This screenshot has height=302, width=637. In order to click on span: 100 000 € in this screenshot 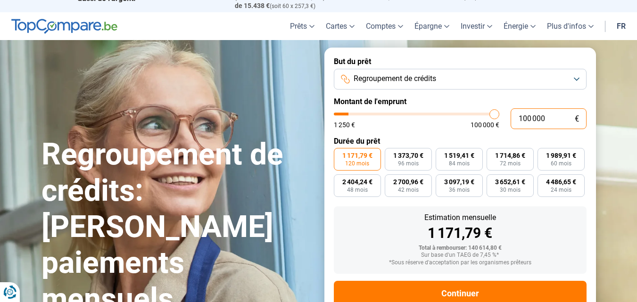, I will do `click(485, 125)`.